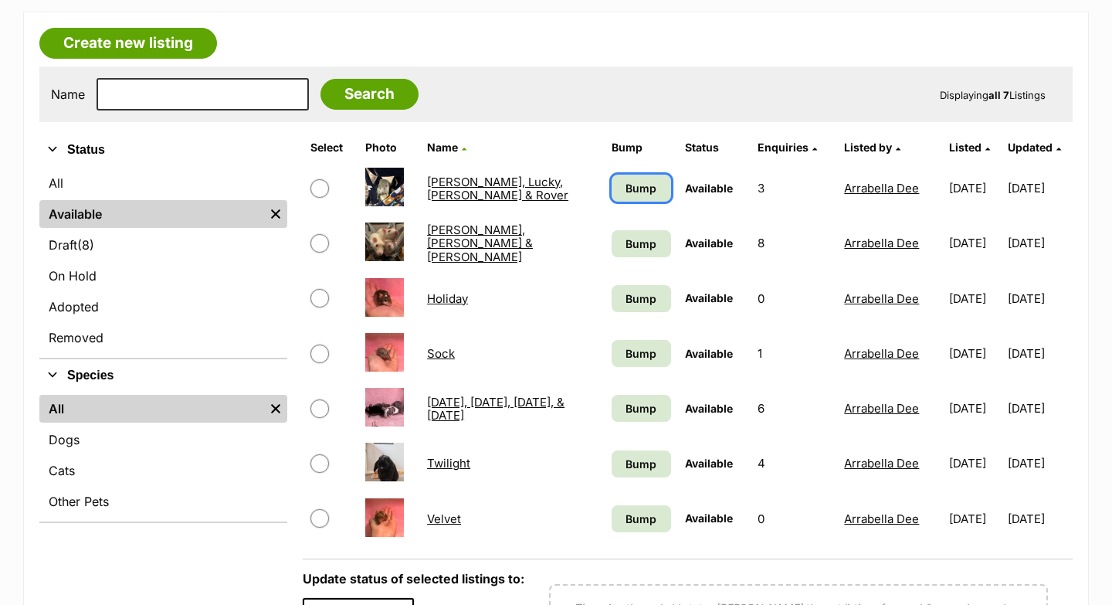 The image size is (1112, 605). Describe the element at coordinates (794, 243) in the screenshot. I see `td: 8` at that location.